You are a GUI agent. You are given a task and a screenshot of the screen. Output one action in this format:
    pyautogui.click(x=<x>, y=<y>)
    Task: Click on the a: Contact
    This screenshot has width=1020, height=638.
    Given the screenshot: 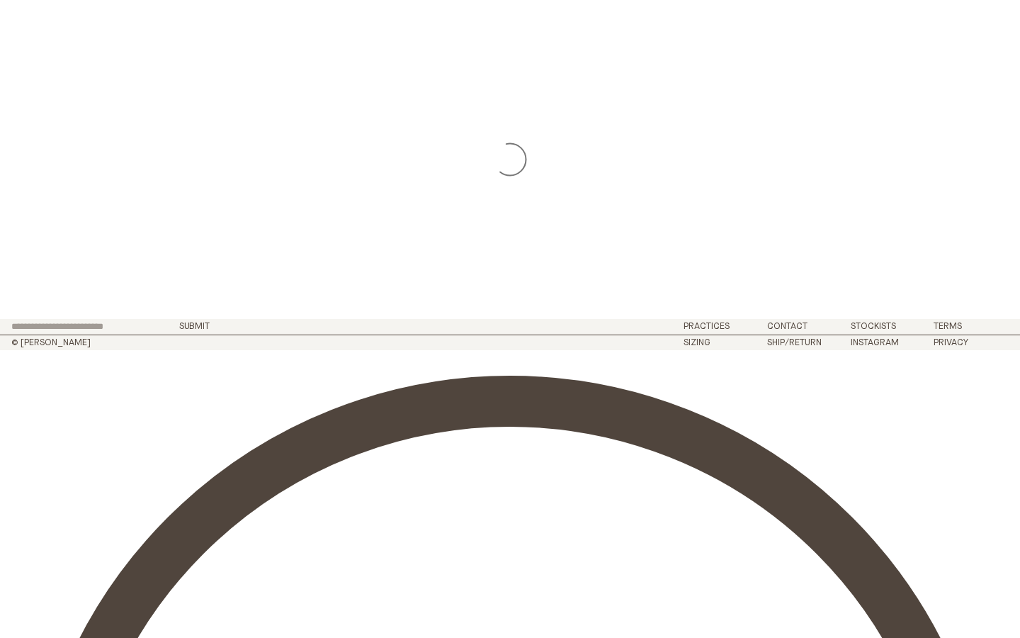 What is the action you would take?
    pyautogui.click(x=787, y=326)
    